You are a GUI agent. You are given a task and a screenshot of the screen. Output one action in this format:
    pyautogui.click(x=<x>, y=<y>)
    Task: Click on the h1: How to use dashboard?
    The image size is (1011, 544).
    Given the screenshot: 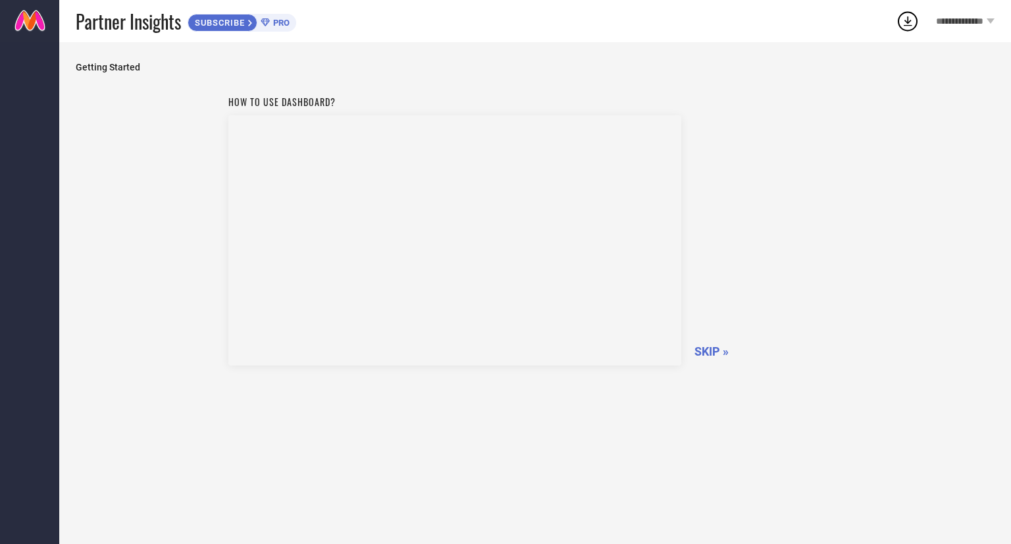 What is the action you would take?
    pyautogui.click(x=455, y=101)
    